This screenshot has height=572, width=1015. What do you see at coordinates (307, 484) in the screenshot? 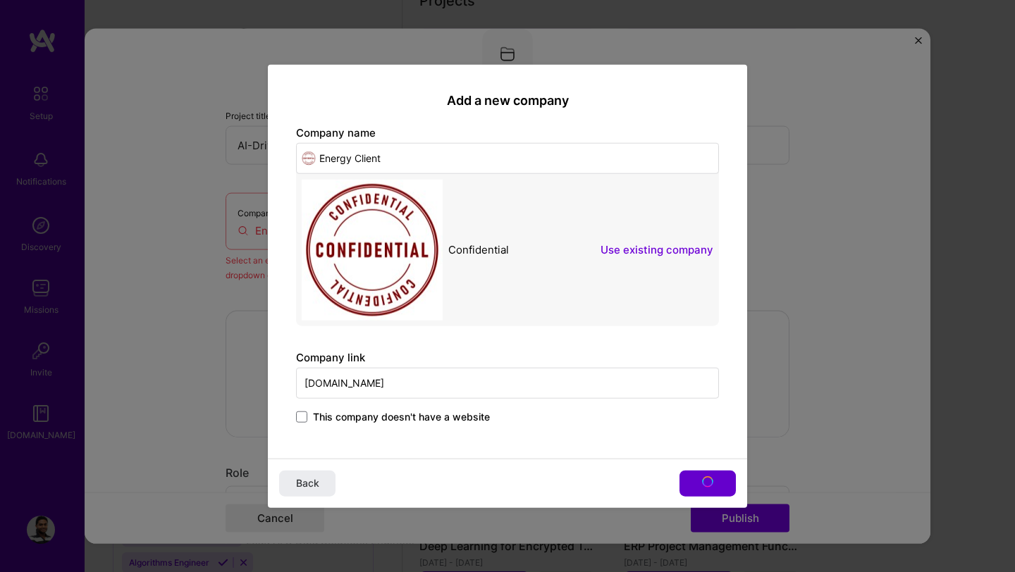
I see `span: Back` at bounding box center [307, 484].